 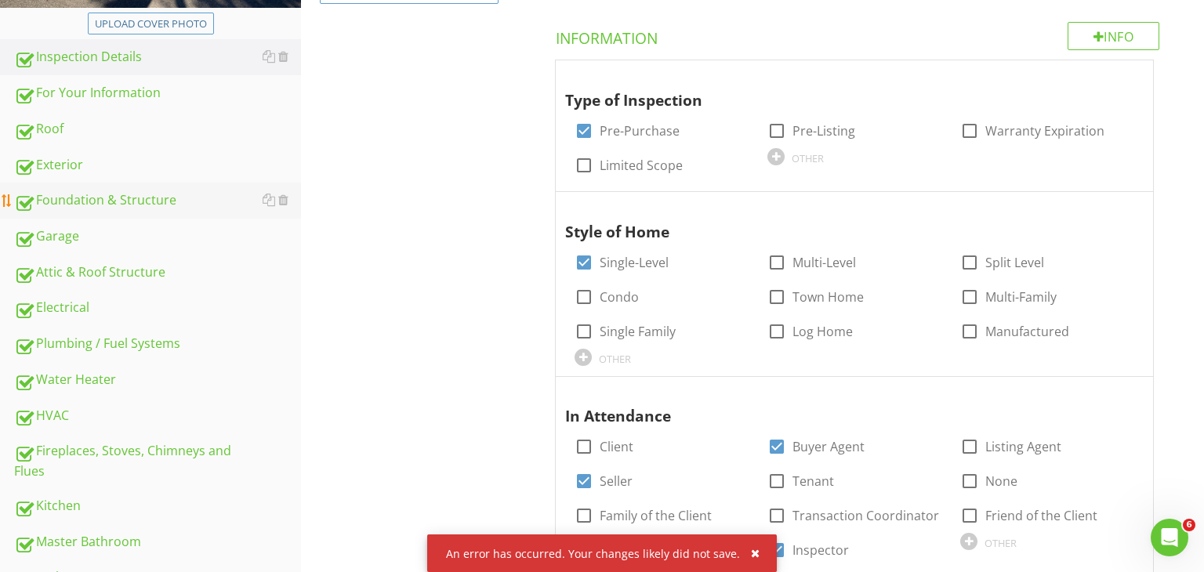 What do you see at coordinates (158, 506) in the screenshot?
I see `div: Kitchen` at bounding box center [158, 506].